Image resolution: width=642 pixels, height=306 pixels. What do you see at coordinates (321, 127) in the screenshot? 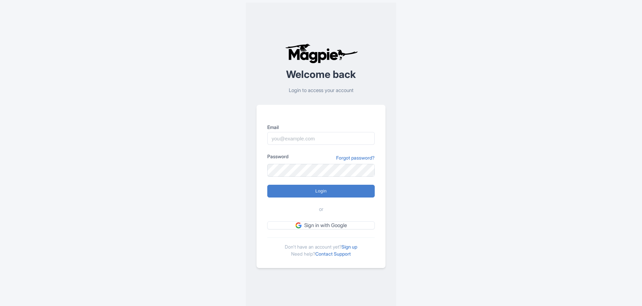
I see `label: Email` at bounding box center [321, 127].